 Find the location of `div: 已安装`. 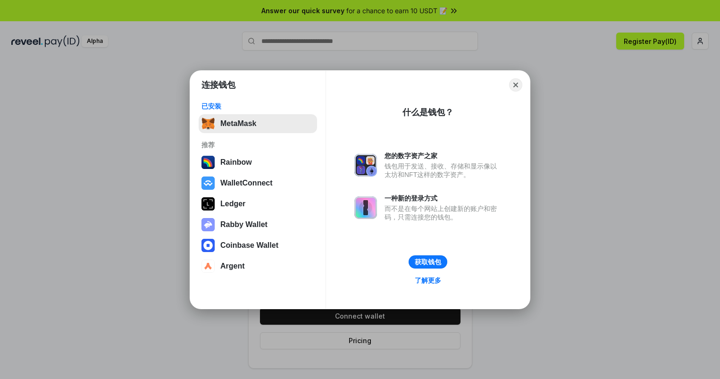

div: 已安装 is located at coordinates (258, 106).